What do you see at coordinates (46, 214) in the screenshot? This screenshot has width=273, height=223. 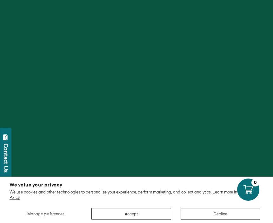 I see `span: Manage preferences` at bounding box center [46, 214].